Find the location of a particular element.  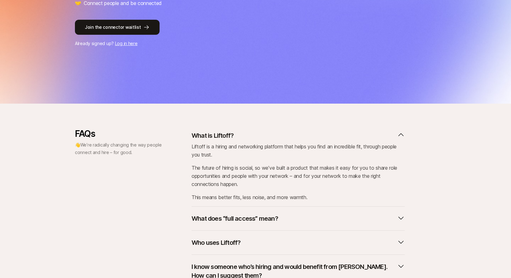

a: Join the connector waitlist is located at coordinates (255, 27).